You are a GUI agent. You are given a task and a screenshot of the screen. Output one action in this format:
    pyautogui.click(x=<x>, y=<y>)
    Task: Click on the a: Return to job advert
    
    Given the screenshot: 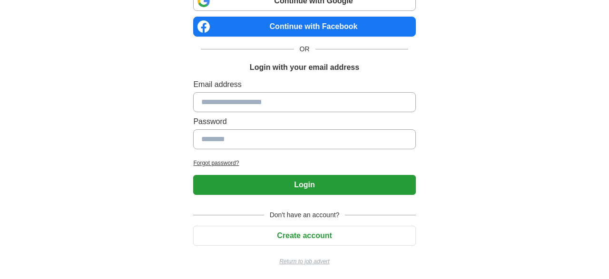 What is the action you would take?
    pyautogui.click(x=304, y=262)
    